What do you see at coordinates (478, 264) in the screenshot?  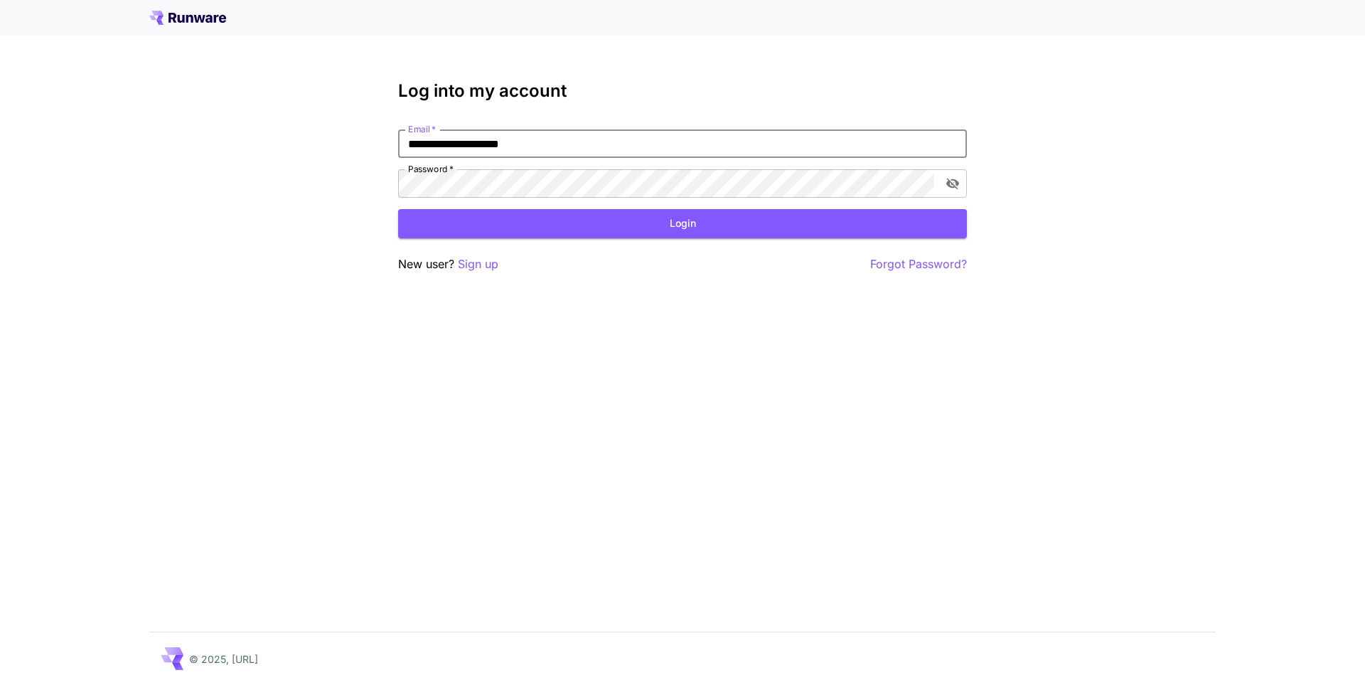 I see `p: Sign up` at bounding box center [478, 264].